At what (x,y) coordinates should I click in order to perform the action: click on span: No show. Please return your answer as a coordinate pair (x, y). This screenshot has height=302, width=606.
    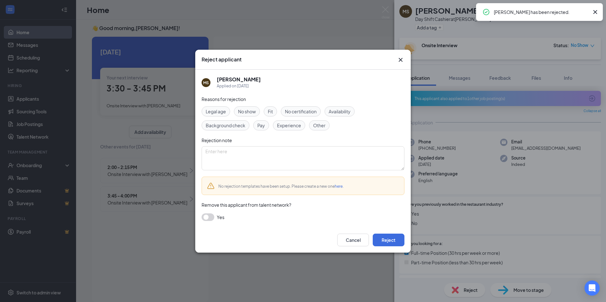
    Looking at the image, I should click on (247, 112).